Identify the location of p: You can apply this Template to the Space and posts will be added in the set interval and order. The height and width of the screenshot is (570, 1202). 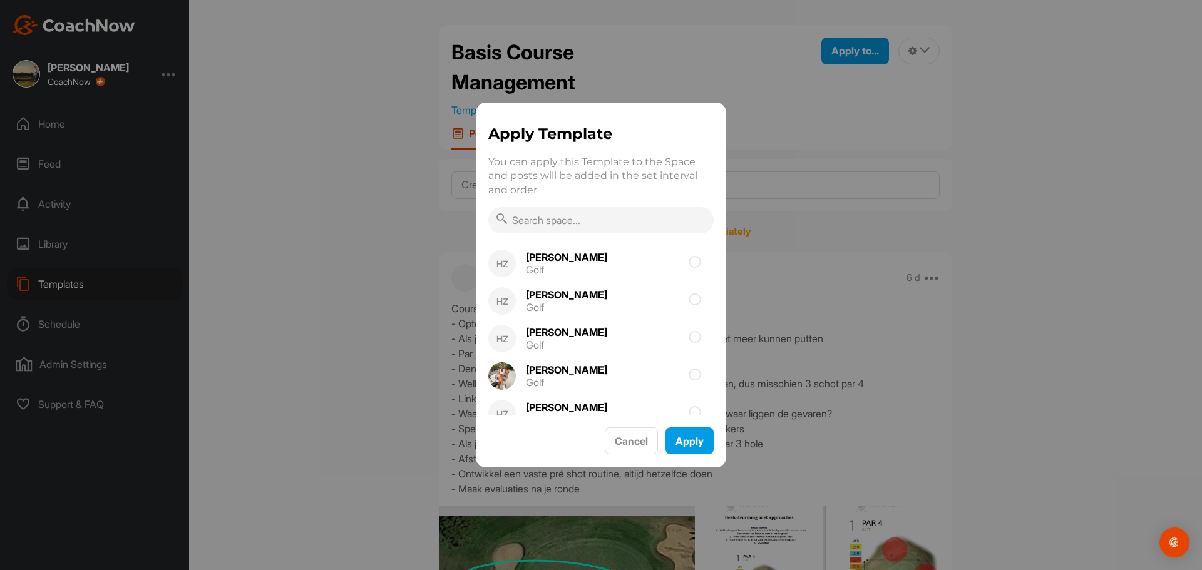
(601, 176).